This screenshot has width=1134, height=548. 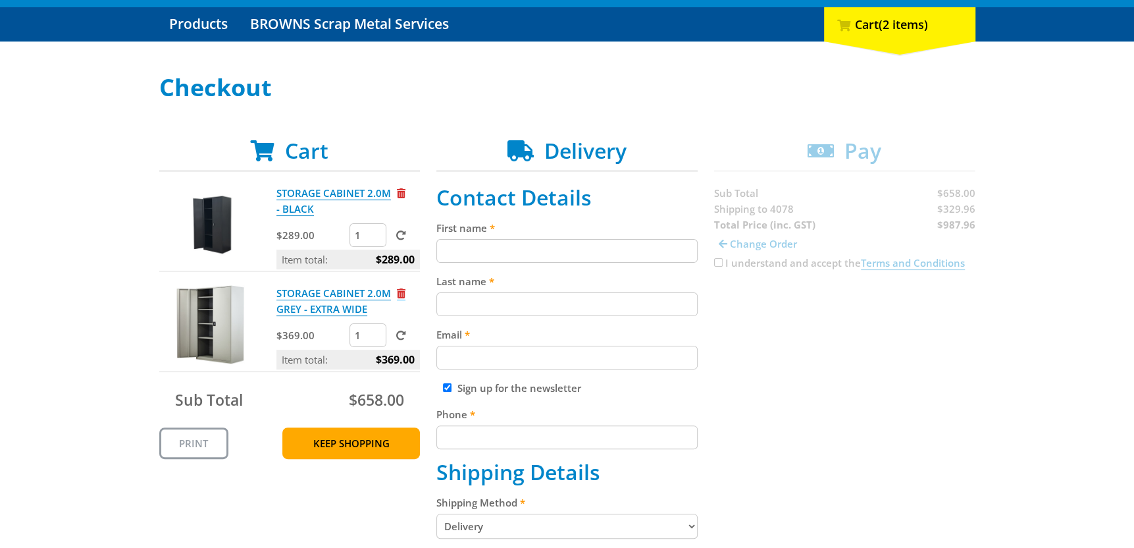 What do you see at coordinates (567, 437) in the screenshot?
I see `input: Please enter your telephone number.` at bounding box center [567, 437].